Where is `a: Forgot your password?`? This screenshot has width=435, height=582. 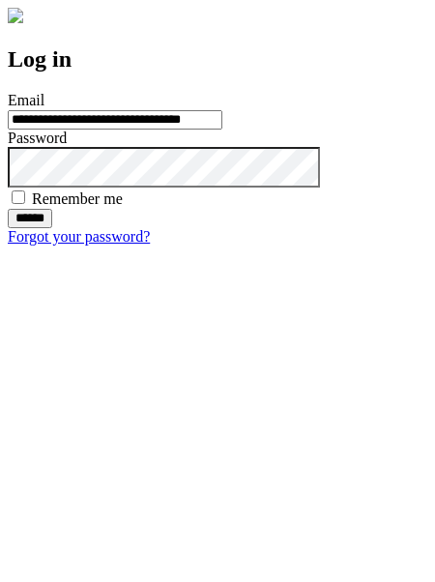 a: Forgot your password? is located at coordinates (78, 236).